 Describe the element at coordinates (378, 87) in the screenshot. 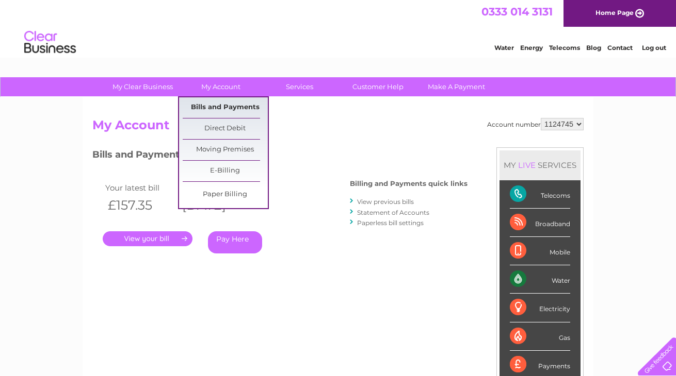

I see `a: Customer Help` at that location.